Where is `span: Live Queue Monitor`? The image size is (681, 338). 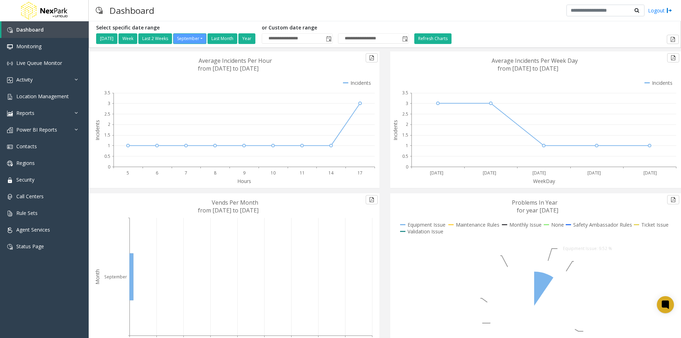
span: Live Queue Monitor is located at coordinates (39, 63).